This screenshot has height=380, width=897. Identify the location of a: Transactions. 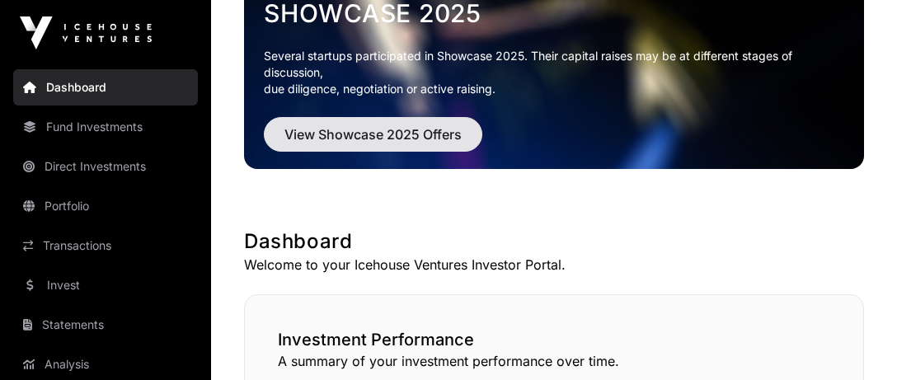
(106, 246).